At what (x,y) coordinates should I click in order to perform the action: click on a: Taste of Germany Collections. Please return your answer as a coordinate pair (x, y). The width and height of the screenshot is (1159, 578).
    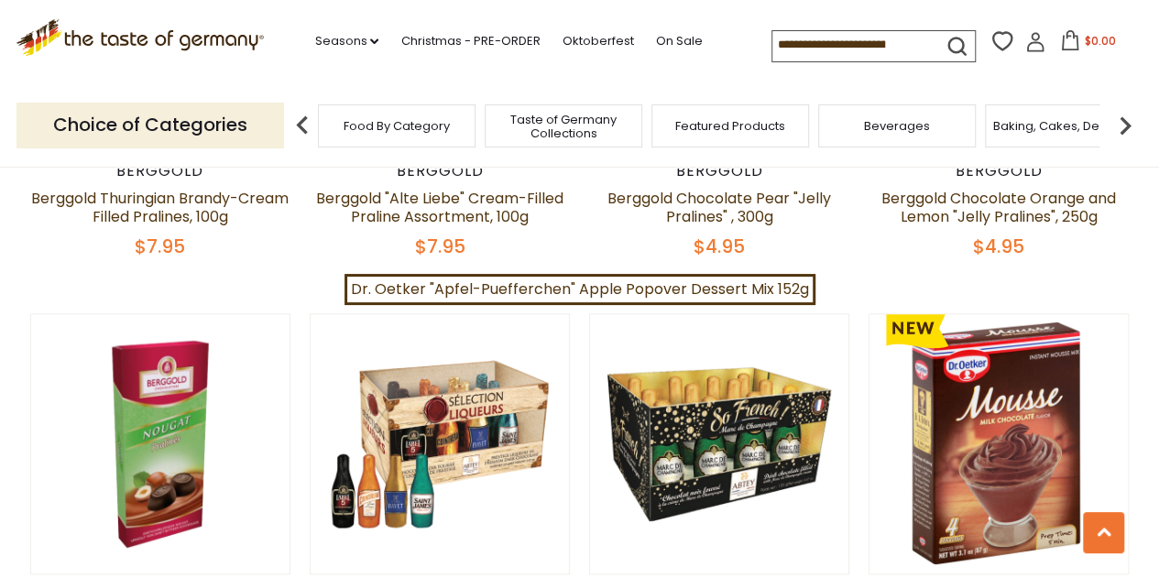
    Looking at the image, I should click on (563, 126).